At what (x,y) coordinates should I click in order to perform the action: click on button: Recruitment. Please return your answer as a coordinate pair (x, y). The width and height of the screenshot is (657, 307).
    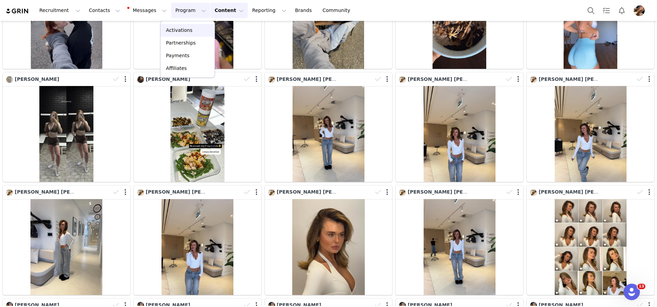
    Looking at the image, I should click on (60, 10).